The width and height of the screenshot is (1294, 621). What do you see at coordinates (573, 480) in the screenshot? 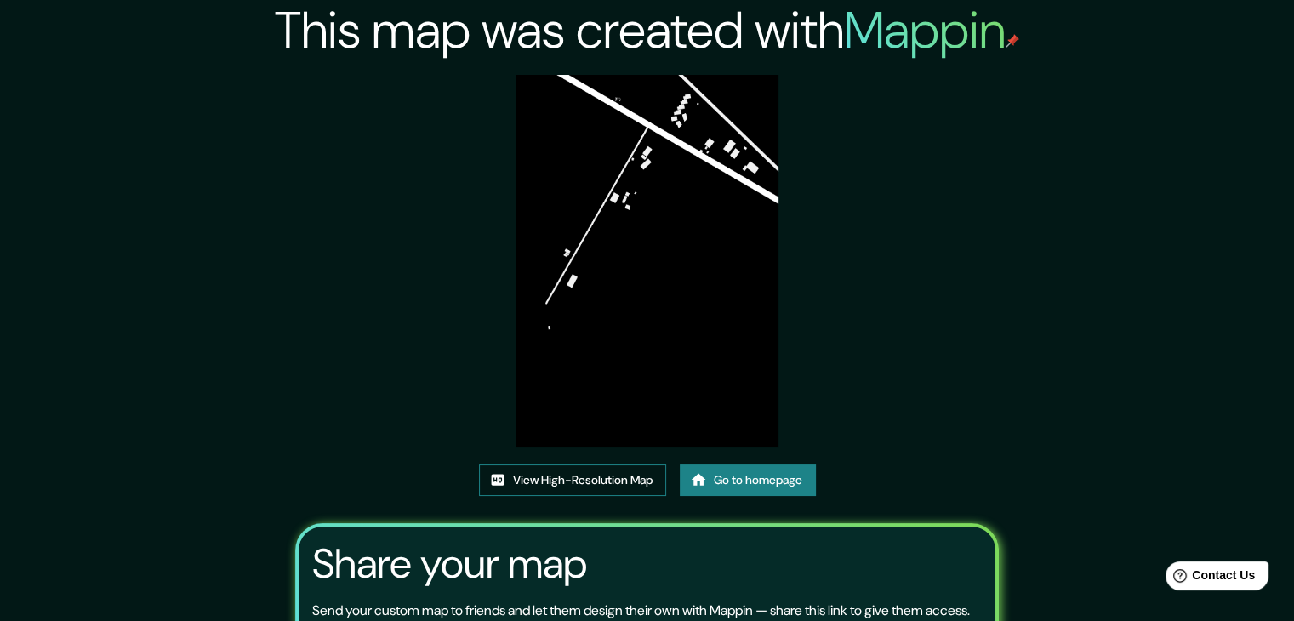
I see `a: View High-Resolution Map` at bounding box center [573, 480].